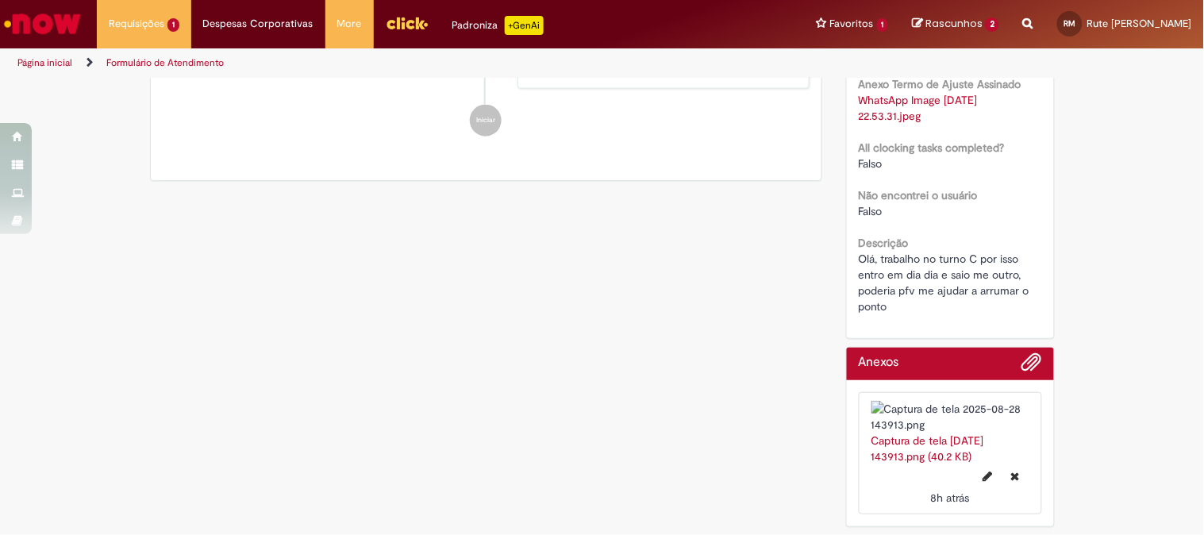 This screenshot has height=535, width=1204. Describe the element at coordinates (878, 363) in the screenshot. I see `h2: Anexos` at that location.